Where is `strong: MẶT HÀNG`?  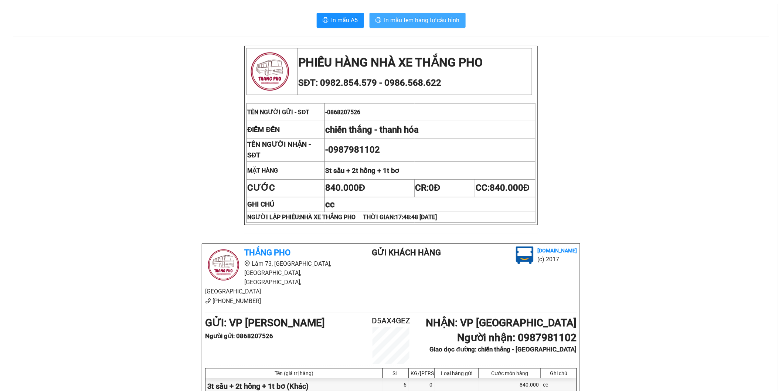 strong: MẶT HÀNG is located at coordinates (262, 170).